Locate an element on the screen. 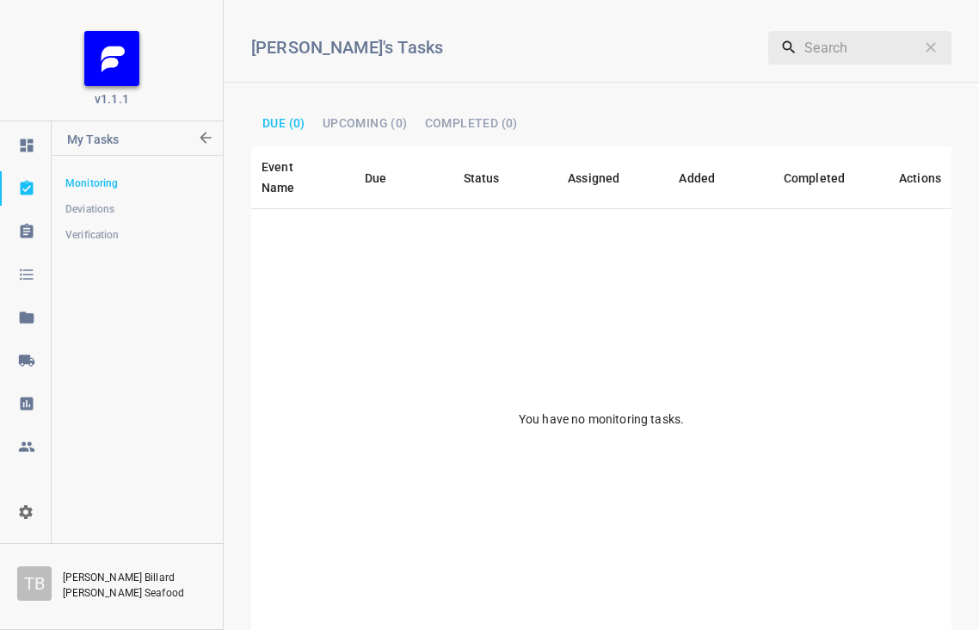  a: Deviations is located at coordinates (137, 209).